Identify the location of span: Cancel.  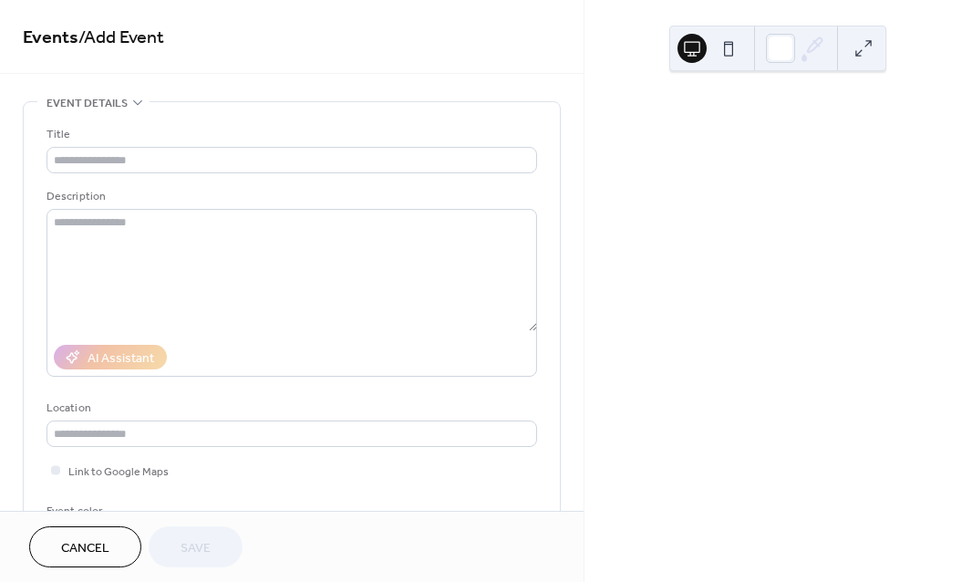
(85, 548).